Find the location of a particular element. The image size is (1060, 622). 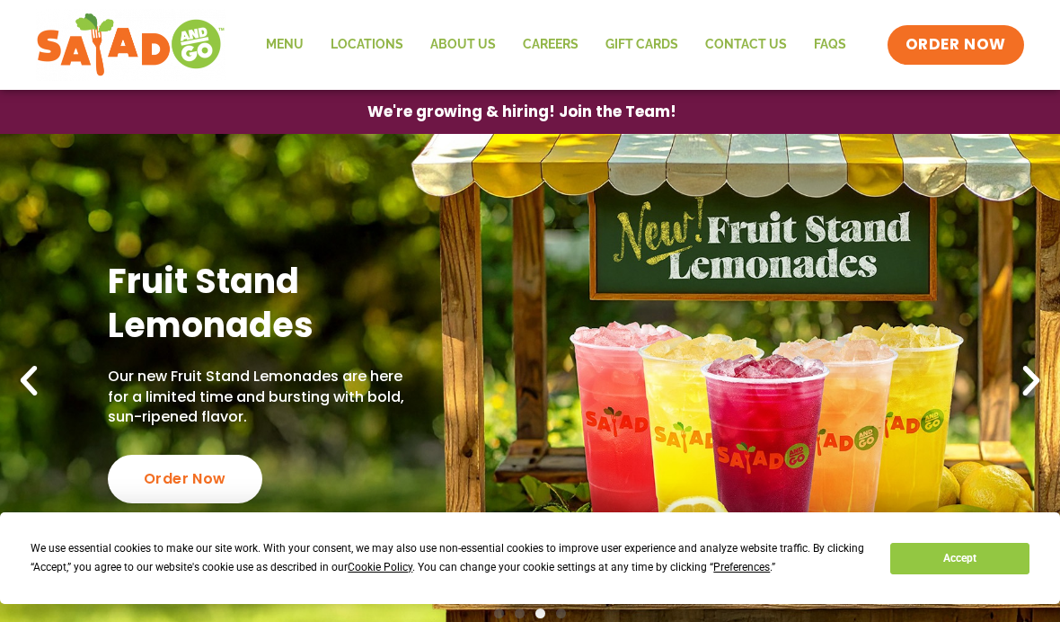

a: Menu is located at coordinates (285, 45).